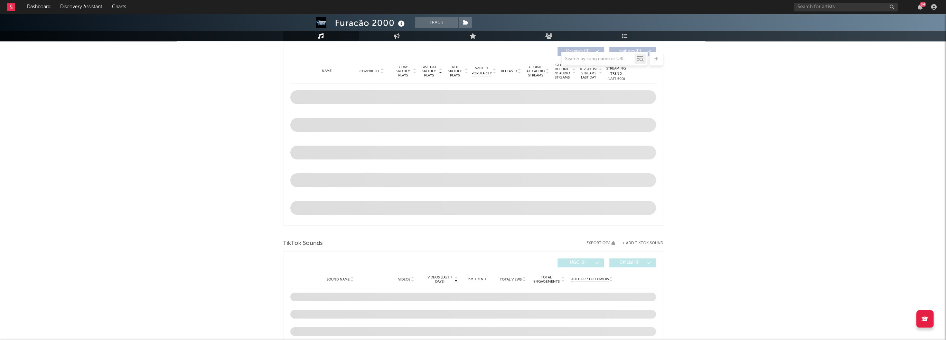 This screenshot has width=946, height=340. Describe the element at coordinates (482, 71) in the screenshot. I see `span: Spotify Popularity` at that location.